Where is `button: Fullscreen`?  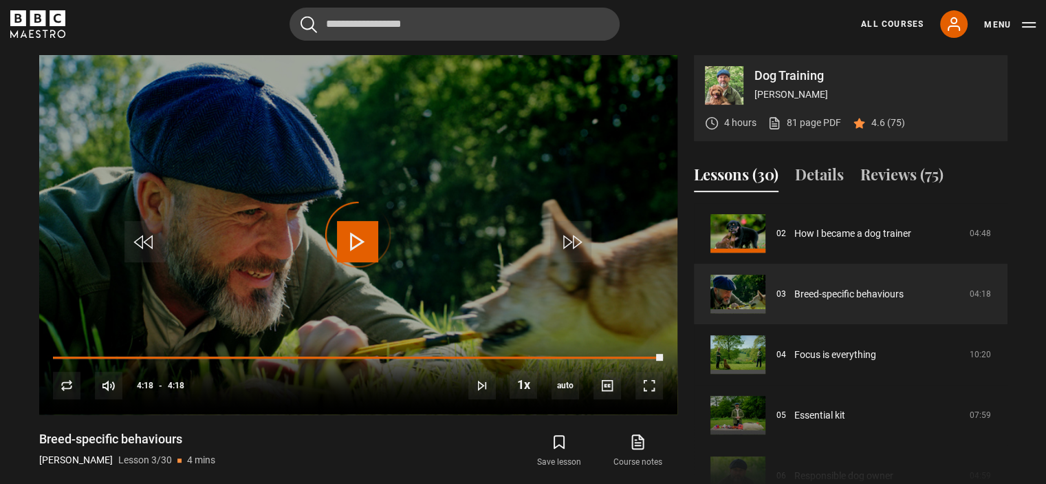
button: Fullscreen is located at coordinates (649, 385).